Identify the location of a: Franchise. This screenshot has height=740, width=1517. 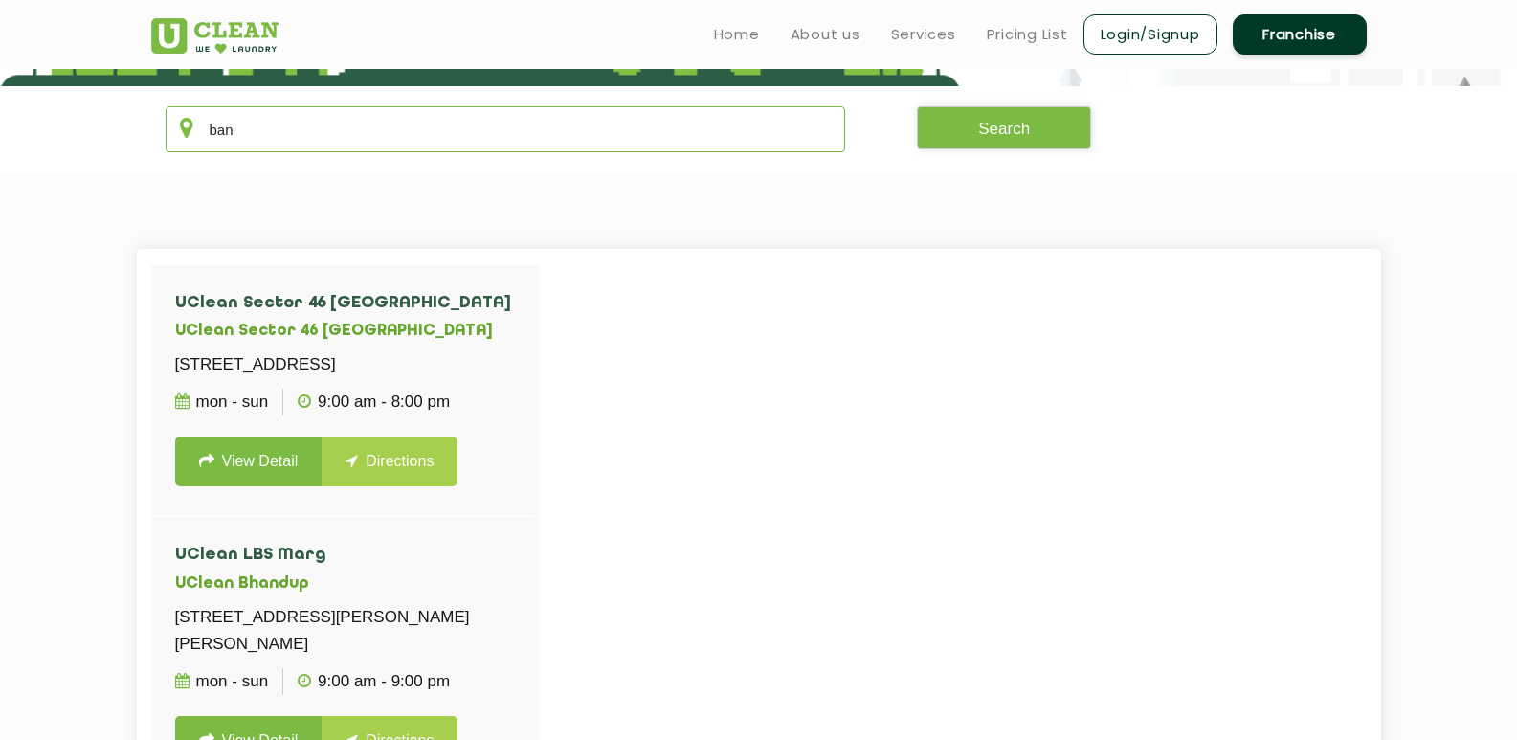
(1300, 34).